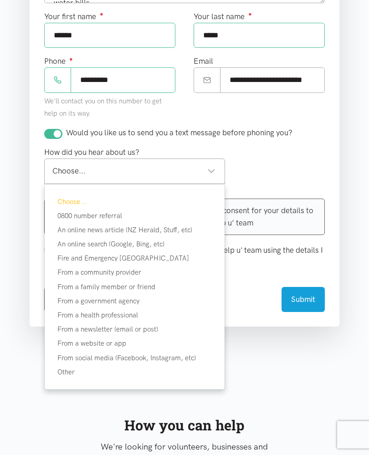 This screenshot has width=369, height=455. I want to click on div: 0800 number referral, so click(134, 216).